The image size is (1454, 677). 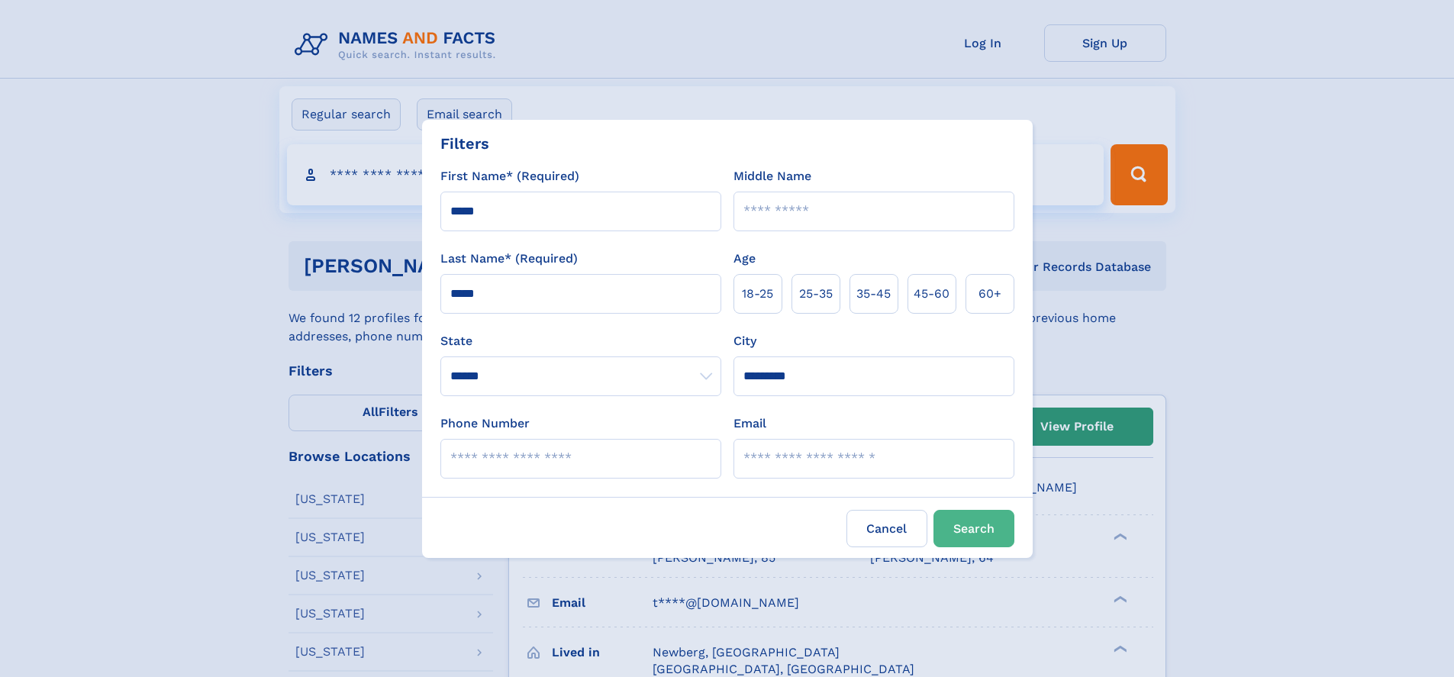 I want to click on label: State, so click(x=581, y=341).